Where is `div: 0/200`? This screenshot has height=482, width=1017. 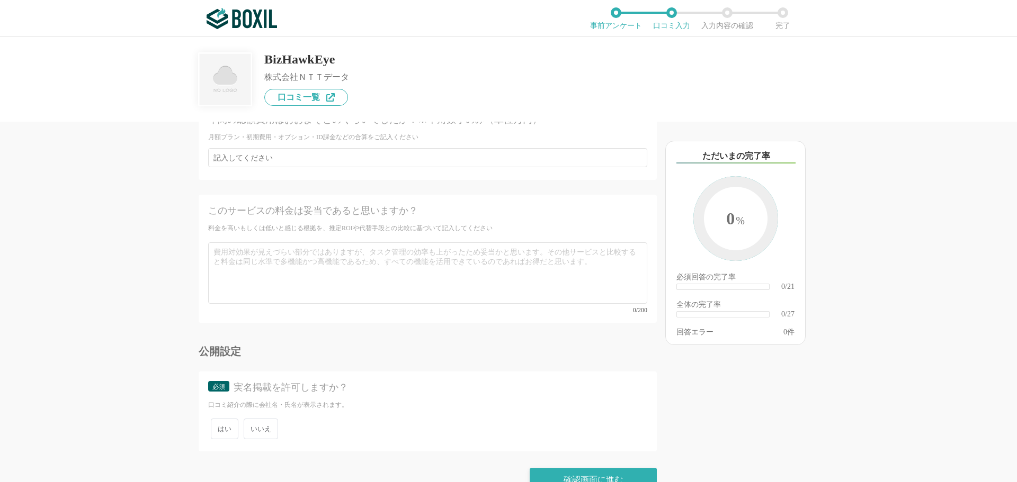 div: 0/200 is located at coordinates (427, 310).